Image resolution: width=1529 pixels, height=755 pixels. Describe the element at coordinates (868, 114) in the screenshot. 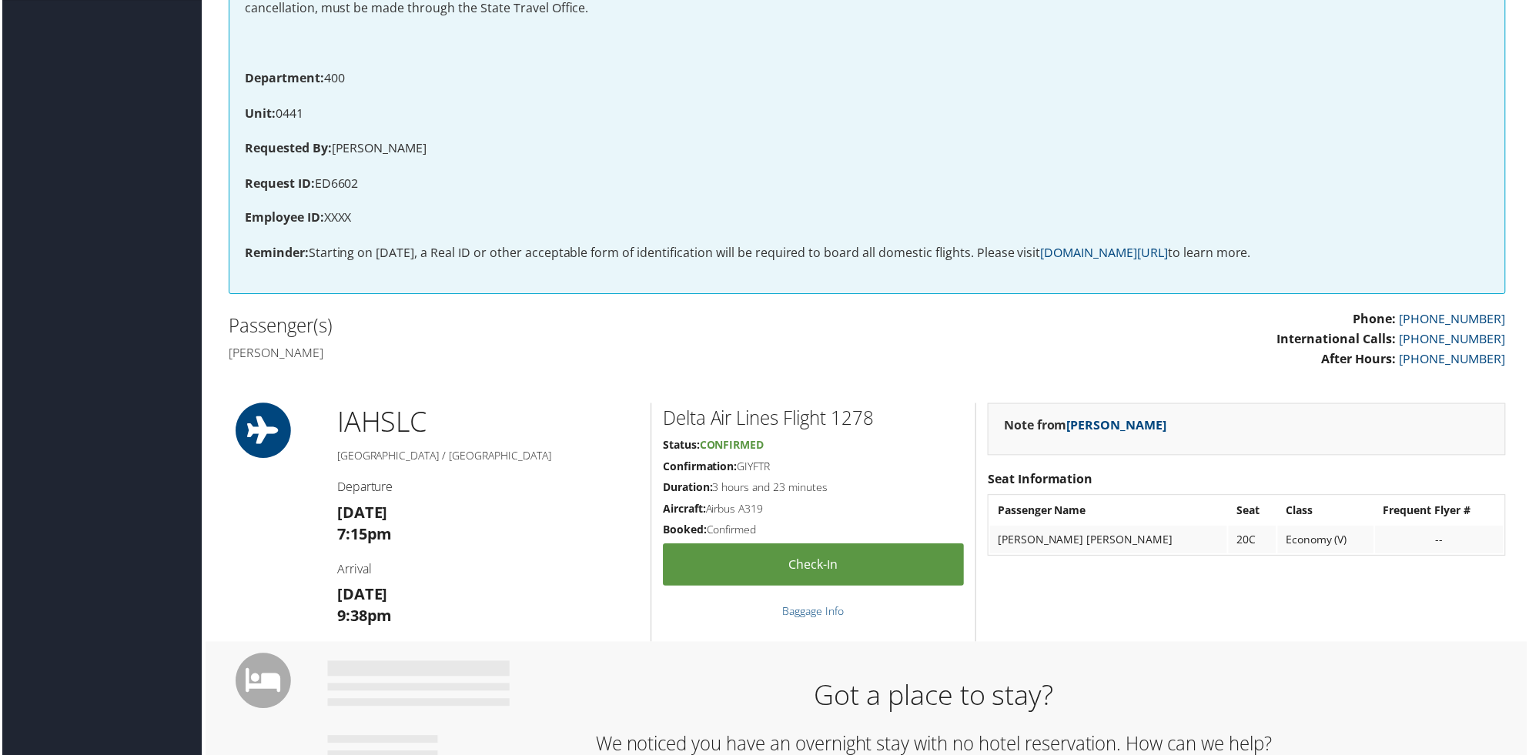

I see `p: 0441` at that location.